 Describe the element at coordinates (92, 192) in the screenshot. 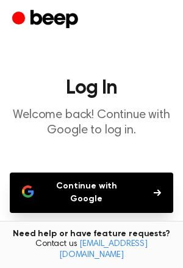

I see `button: Continue with Google` at that location.